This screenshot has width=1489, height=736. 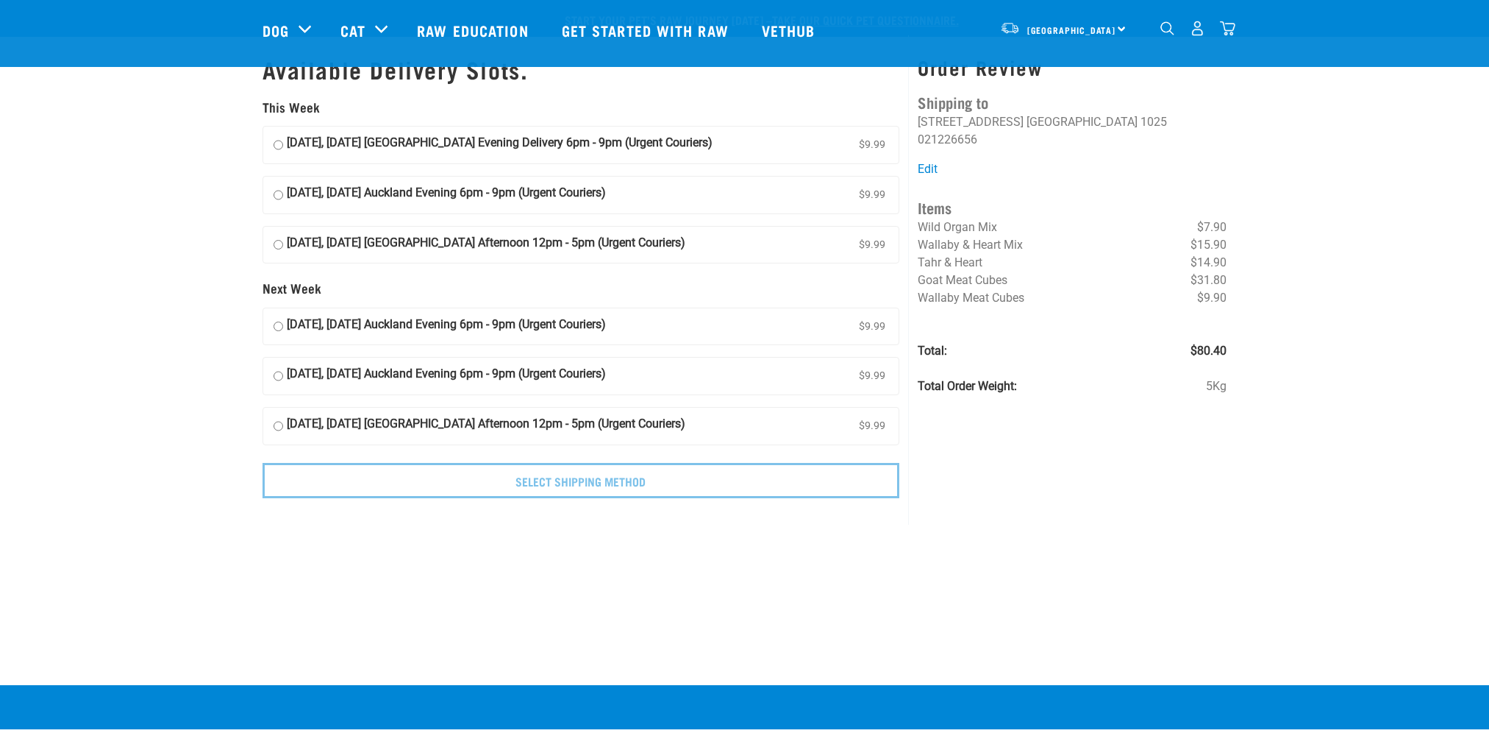 What do you see at coordinates (927, 168) in the screenshot?
I see `a: Edit` at bounding box center [927, 168].